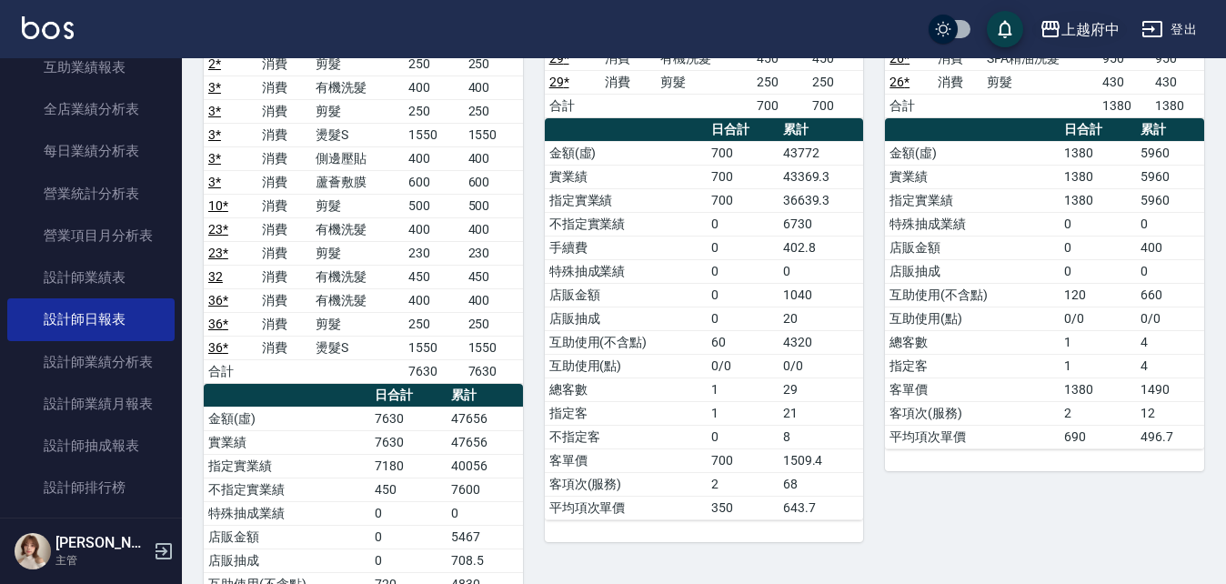 Image resolution: width=1226 pixels, height=584 pixels. What do you see at coordinates (91, 236) in the screenshot?
I see `a: 營業項目月分析表` at bounding box center [91, 236].